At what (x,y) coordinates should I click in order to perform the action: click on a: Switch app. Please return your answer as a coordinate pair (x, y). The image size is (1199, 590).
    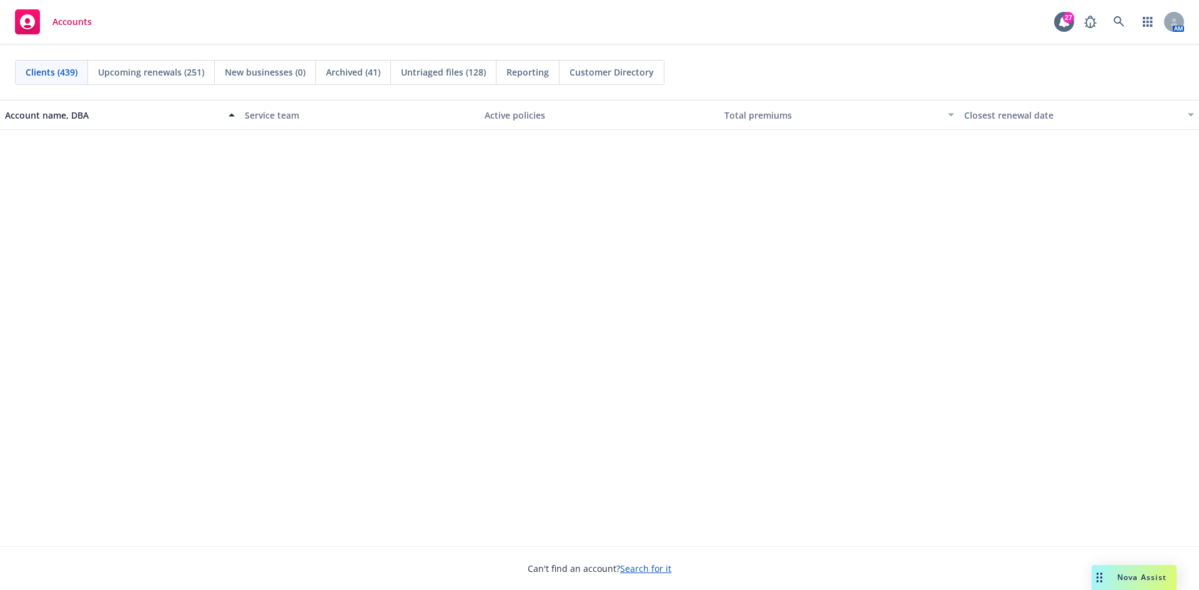
    Looking at the image, I should click on (1148, 22).